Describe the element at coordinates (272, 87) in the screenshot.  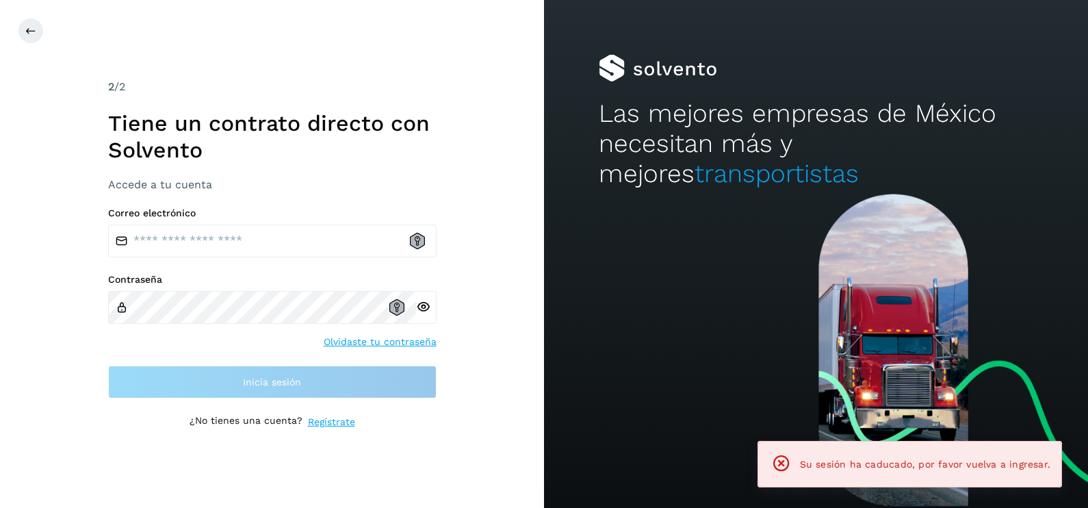
I see `div: /2` at that location.